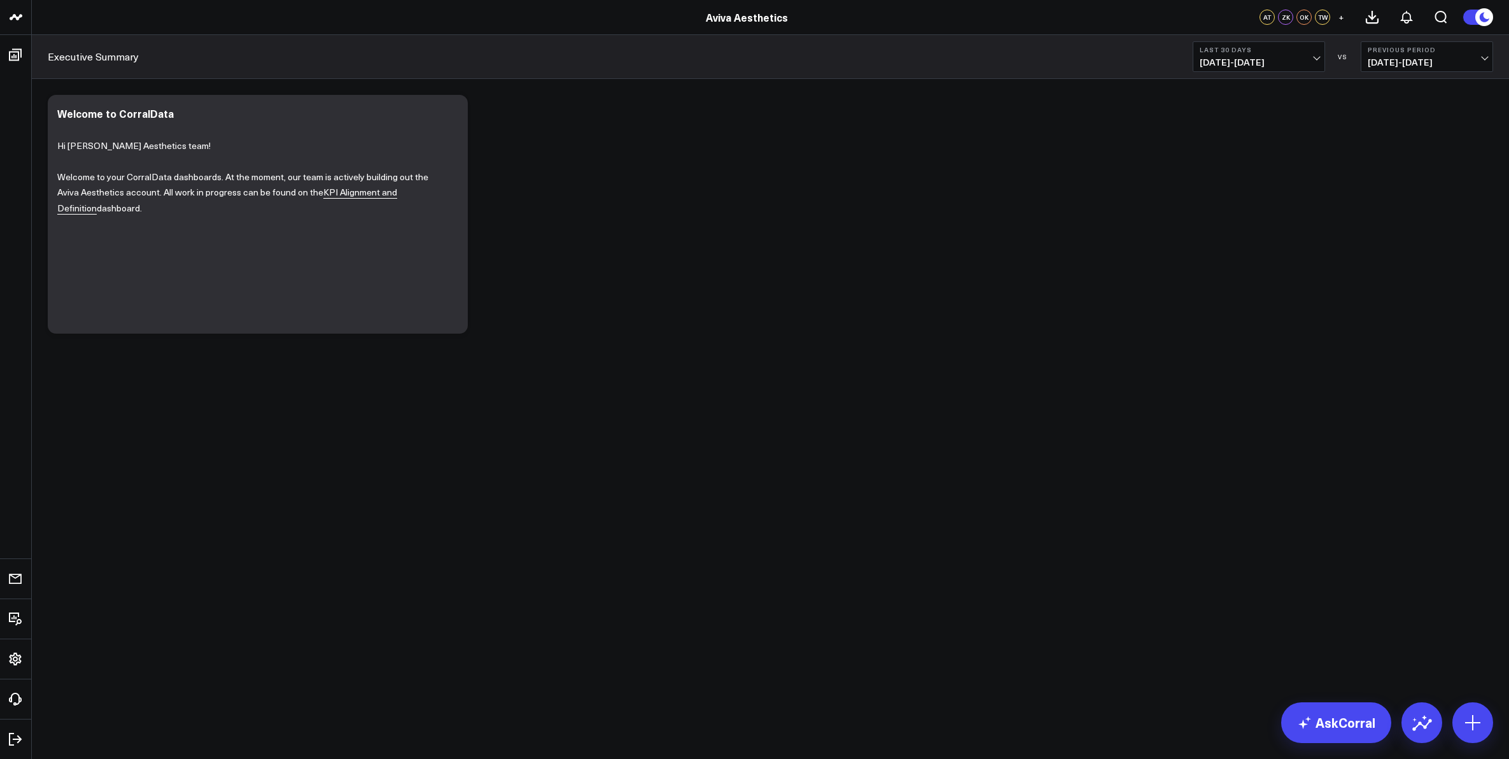 Image resolution: width=1509 pixels, height=759 pixels. Describe the element at coordinates (1267, 17) in the screenshot. I see `div: AT` at that location.